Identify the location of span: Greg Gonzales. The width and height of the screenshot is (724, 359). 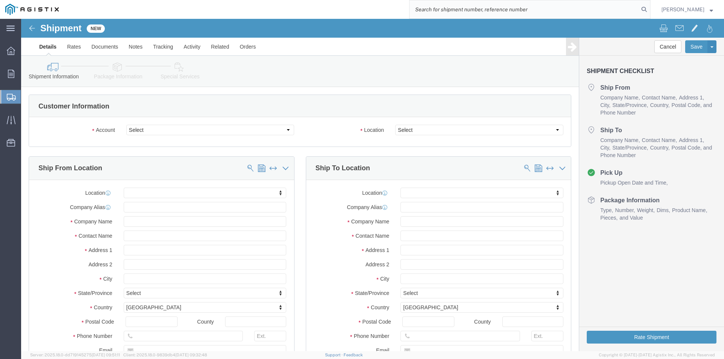
(683, 9).